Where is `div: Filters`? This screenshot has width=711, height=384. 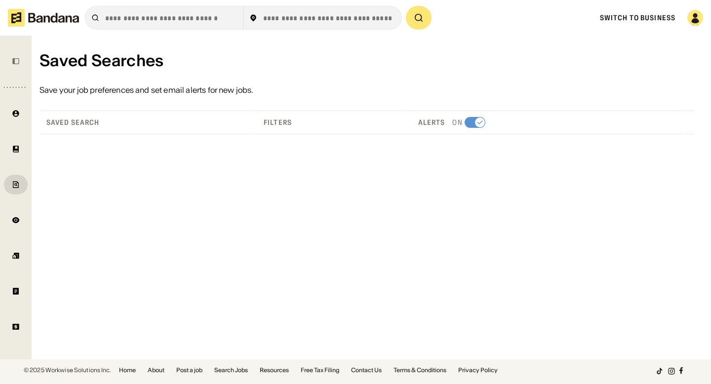
div: Filters is located at coordinates (273, 122).